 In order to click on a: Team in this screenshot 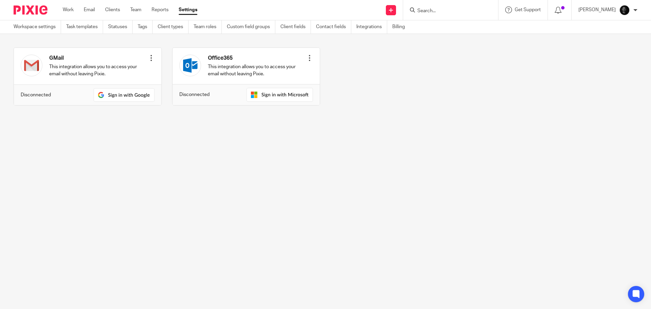, I will do `click(136, 10)`.